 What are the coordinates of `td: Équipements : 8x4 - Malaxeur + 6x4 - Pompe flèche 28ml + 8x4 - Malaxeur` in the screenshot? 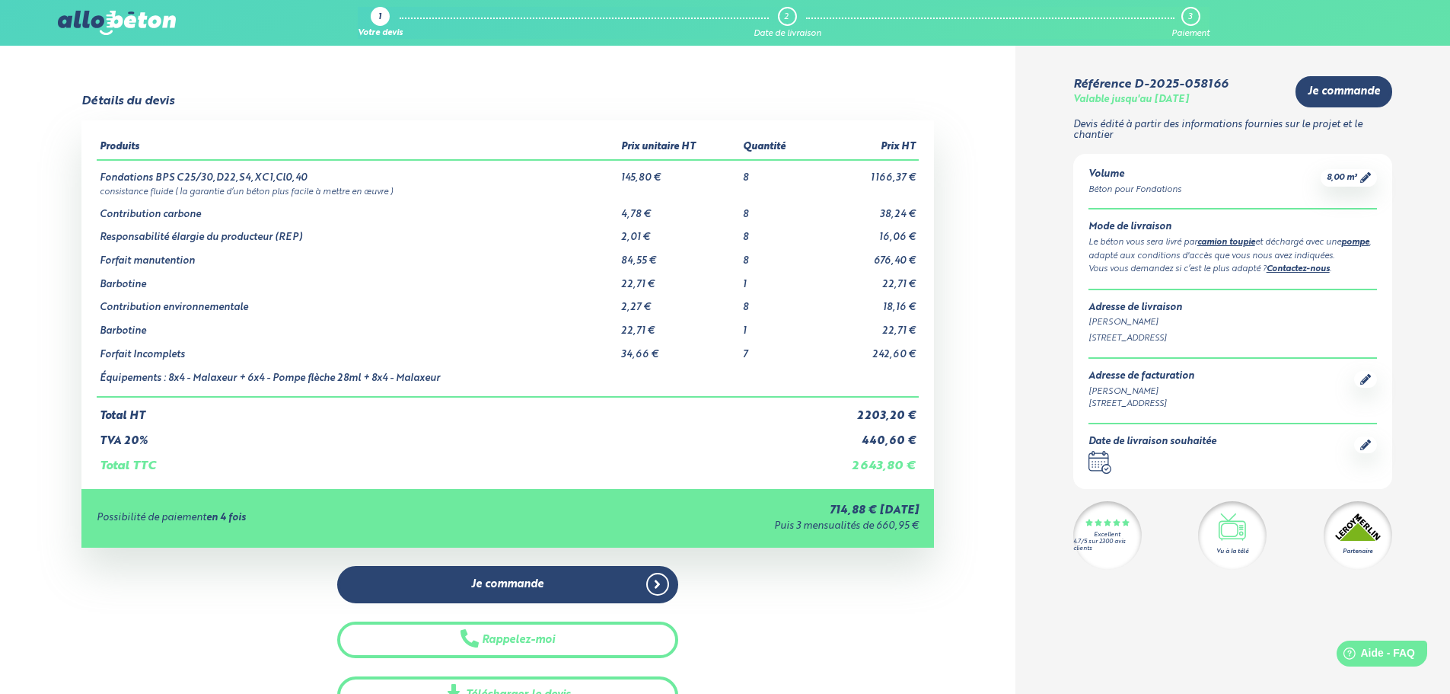 It's located at (357, 379).